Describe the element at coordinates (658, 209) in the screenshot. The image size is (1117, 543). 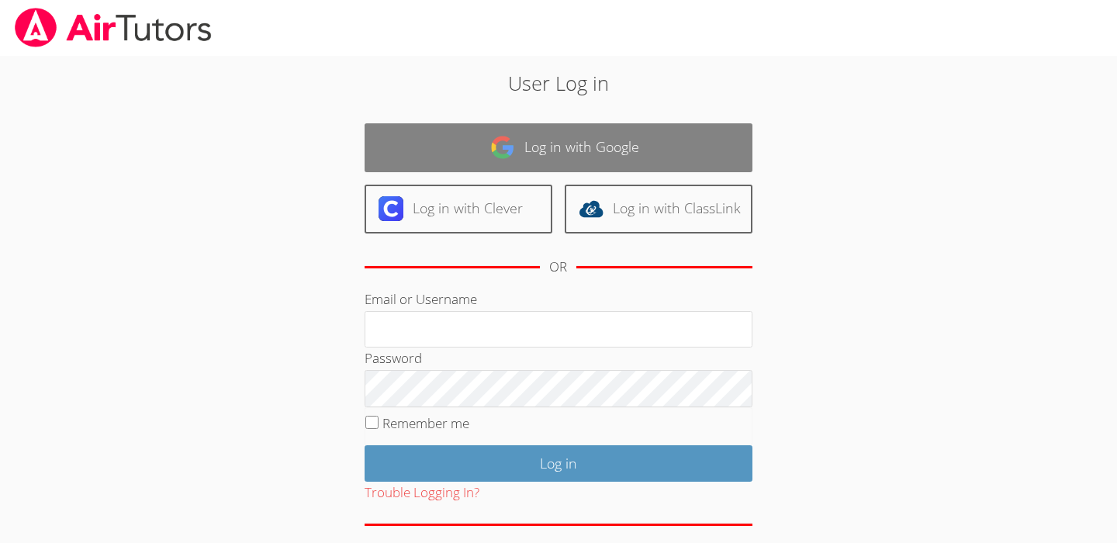
I see `a: Log in with ClassLink` at that location.